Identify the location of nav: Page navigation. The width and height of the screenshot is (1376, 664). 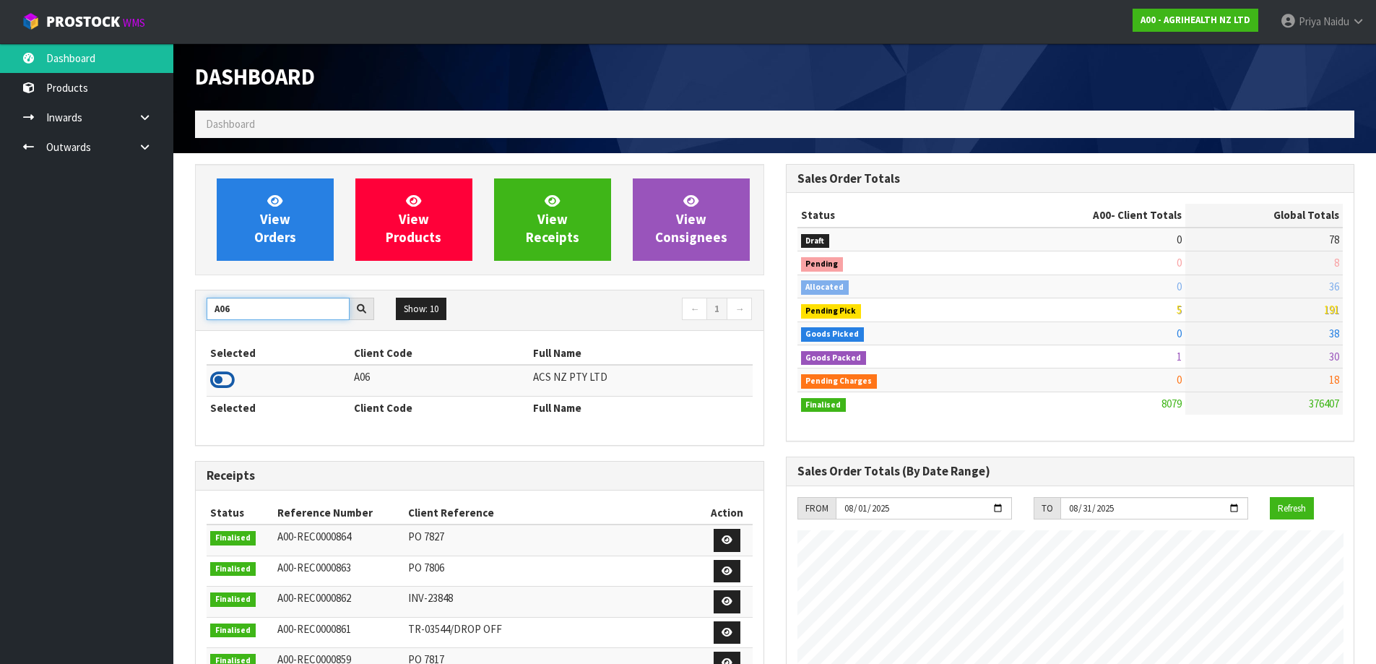
(621, 310).